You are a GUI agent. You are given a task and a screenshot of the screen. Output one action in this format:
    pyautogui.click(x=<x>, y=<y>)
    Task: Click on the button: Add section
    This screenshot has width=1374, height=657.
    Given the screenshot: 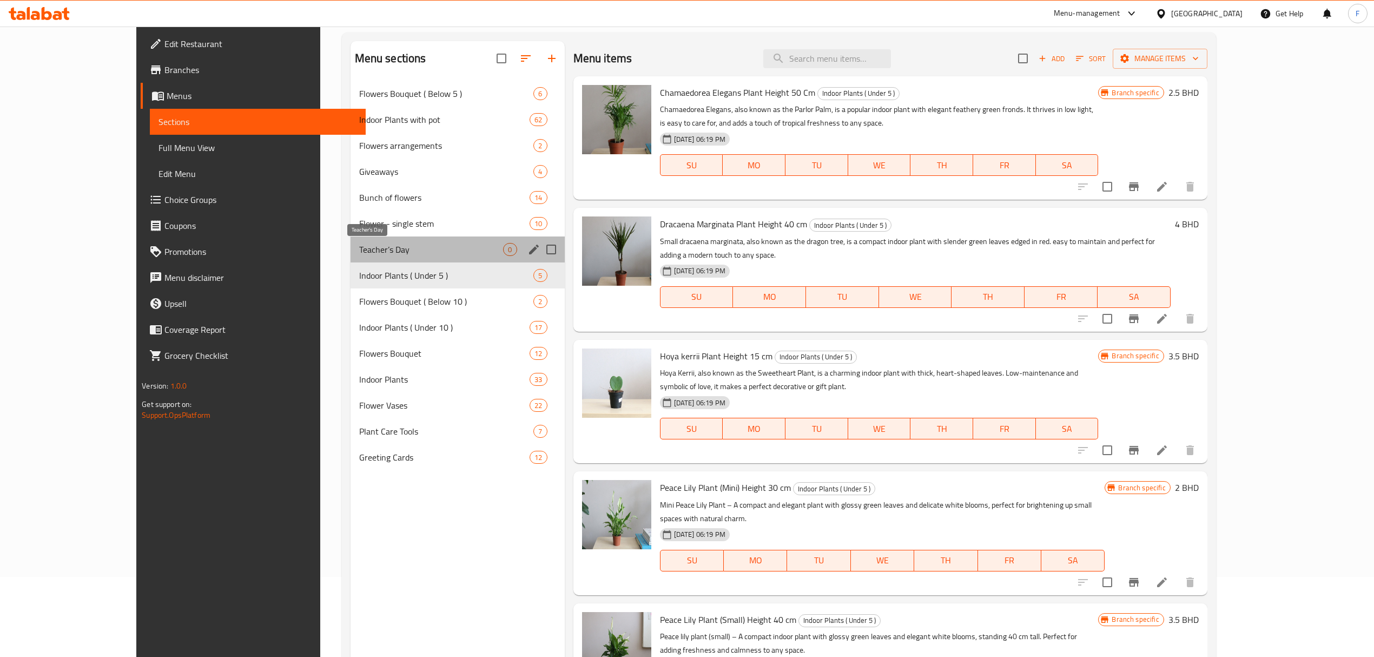 What is the action you would take?
    pyautogui.click(x=552, y=58)
    